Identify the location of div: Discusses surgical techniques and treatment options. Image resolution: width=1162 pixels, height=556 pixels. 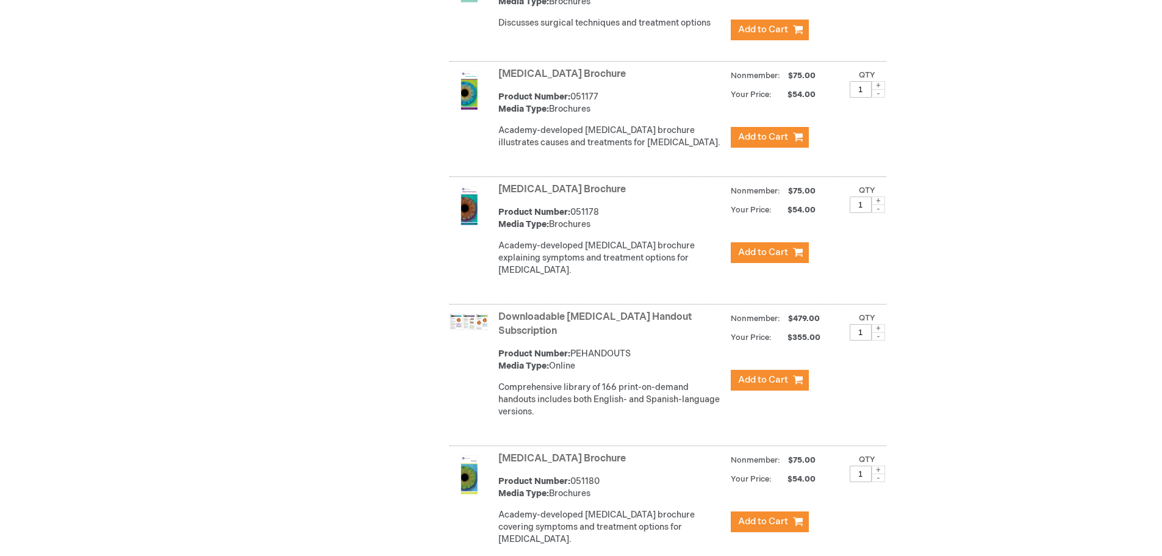
(611, 23).